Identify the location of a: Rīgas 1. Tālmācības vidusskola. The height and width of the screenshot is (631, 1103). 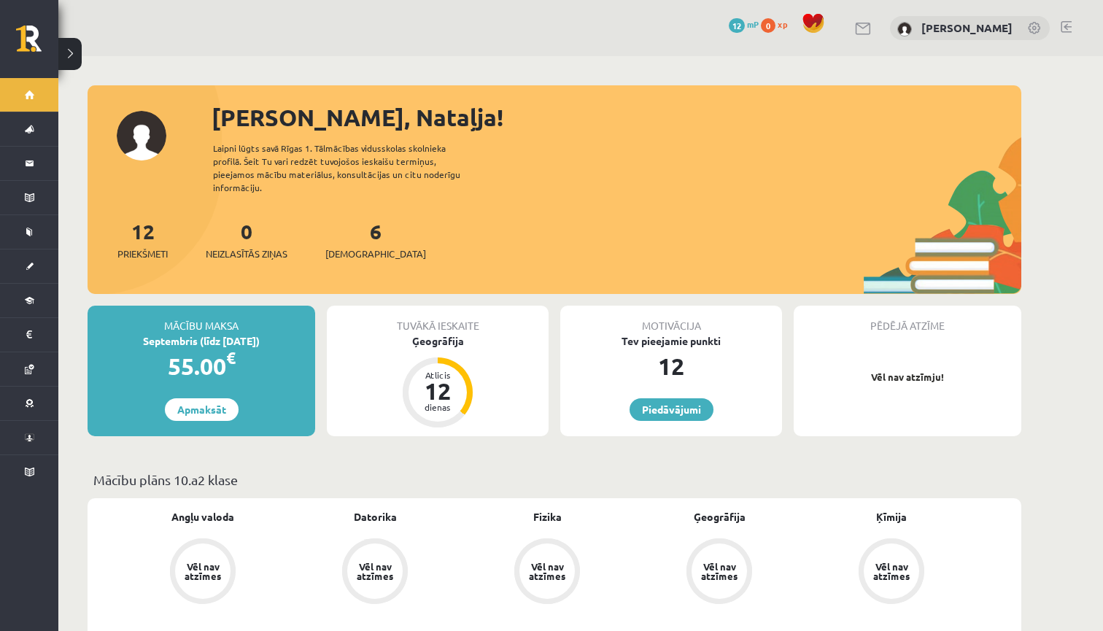
(37, 44).